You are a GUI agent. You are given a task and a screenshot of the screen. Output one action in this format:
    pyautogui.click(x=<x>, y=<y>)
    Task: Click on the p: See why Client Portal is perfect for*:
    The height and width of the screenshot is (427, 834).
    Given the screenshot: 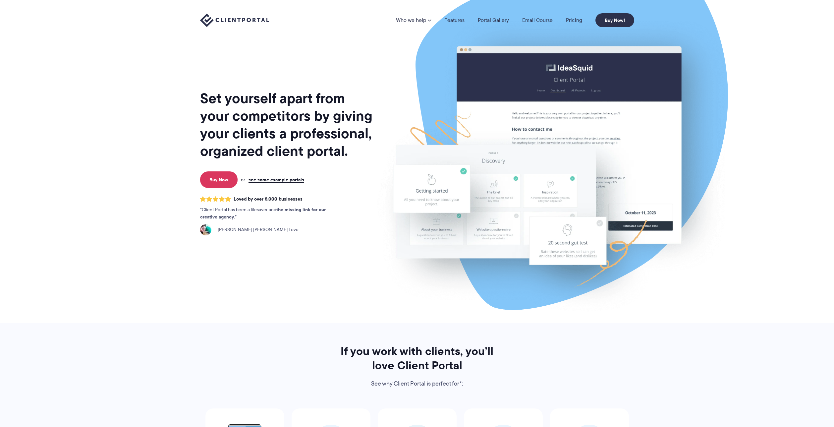 What is the action you would take?
    pyautogui.click(x=417, y=383)
    